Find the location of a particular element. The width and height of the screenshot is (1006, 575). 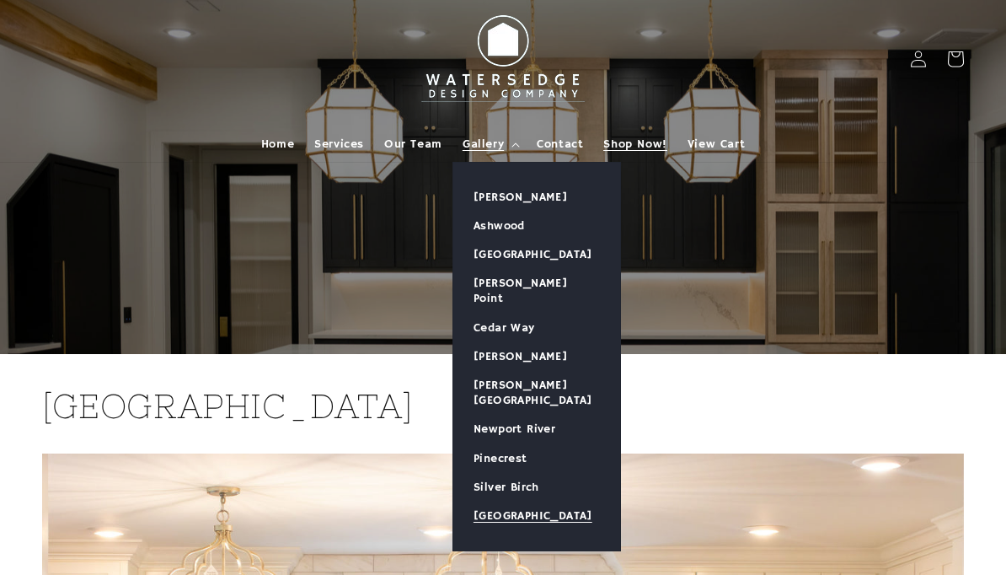

span: Services is located at coordinates (339, 144).